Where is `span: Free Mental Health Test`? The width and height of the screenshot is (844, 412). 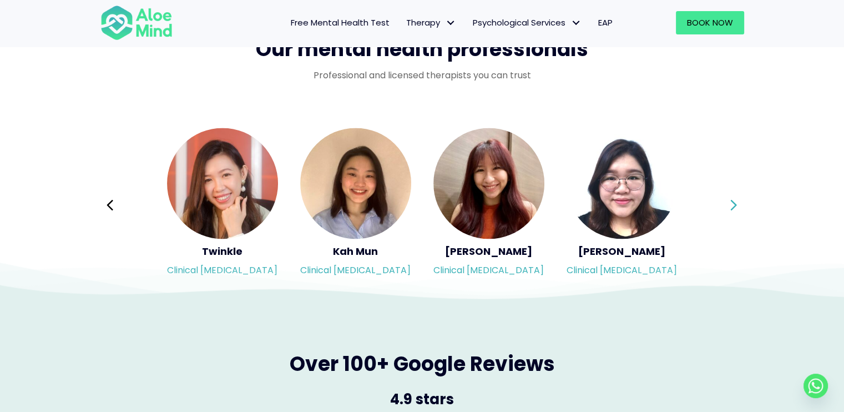 span: Free Mental Health Test is located at coordinates (340, 22).